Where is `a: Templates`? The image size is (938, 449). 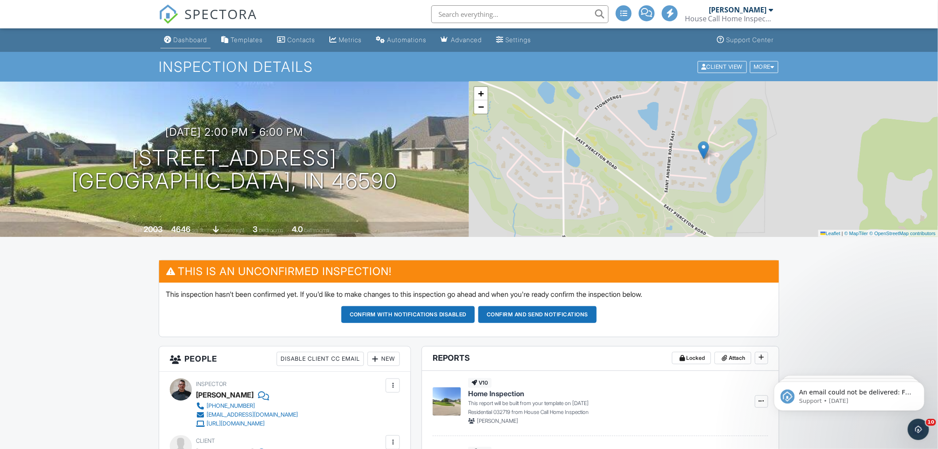 a: Templates is located at coordinates (242, 40).